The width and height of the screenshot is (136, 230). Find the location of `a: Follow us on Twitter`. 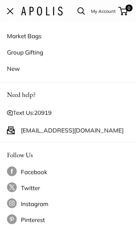

a: Follow us on Twitter is located at coordinates (68, 188).